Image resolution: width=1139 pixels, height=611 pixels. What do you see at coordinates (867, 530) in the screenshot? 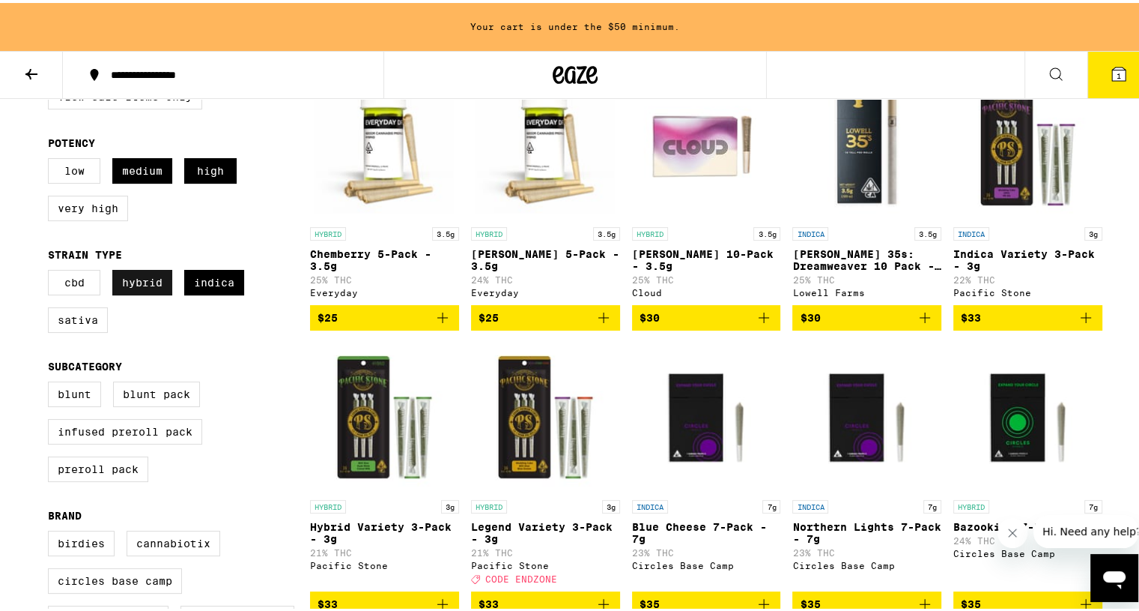
I see `p: Northern Lights 7-Pack - 7g` at bounding box center [867, 530].